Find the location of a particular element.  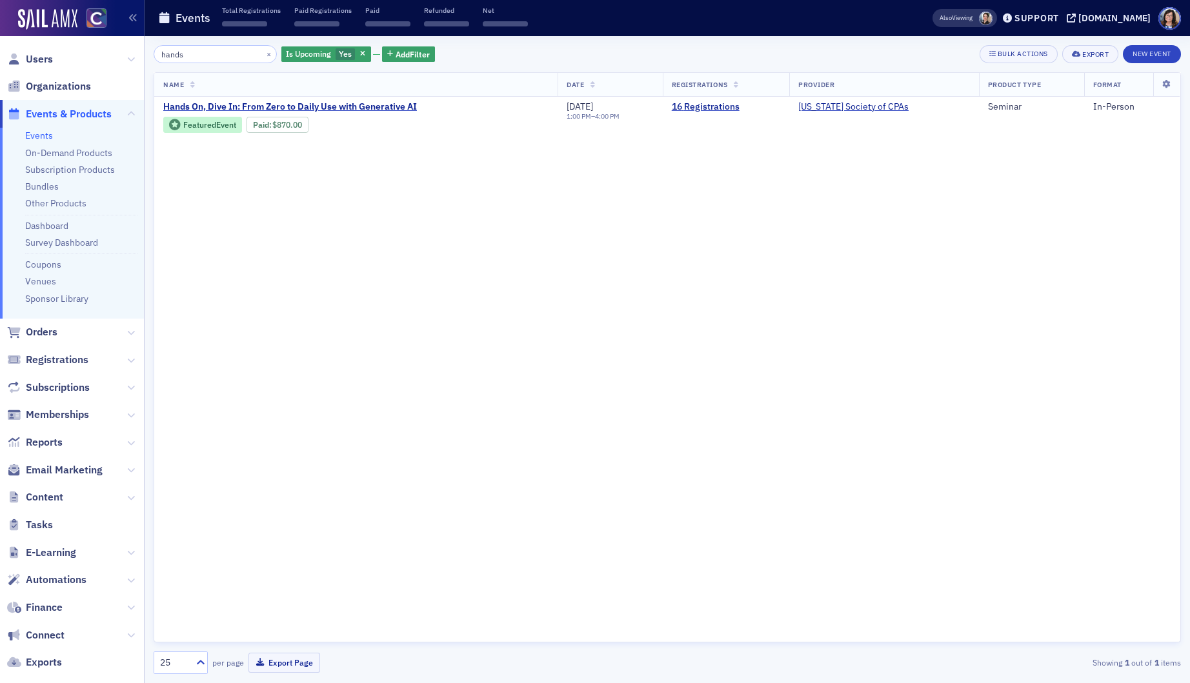

span: Orders is located at coordinates (41, 332).